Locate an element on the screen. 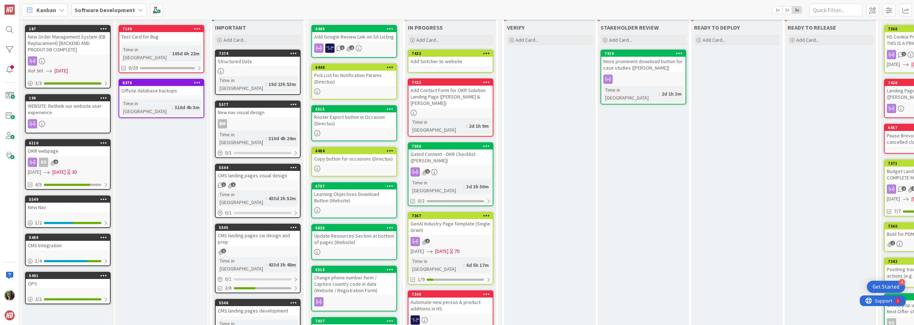 The height and width of the screenshot is (325, 914). div: 5489 is located at coordinates (68, 238).